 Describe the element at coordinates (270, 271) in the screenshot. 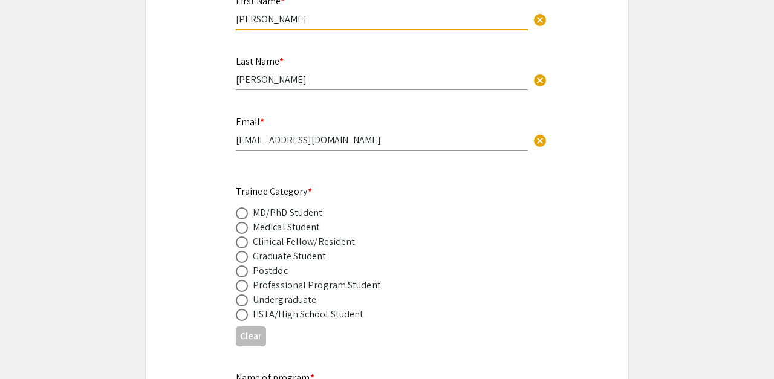

I see `div: Postdoc` at that location.